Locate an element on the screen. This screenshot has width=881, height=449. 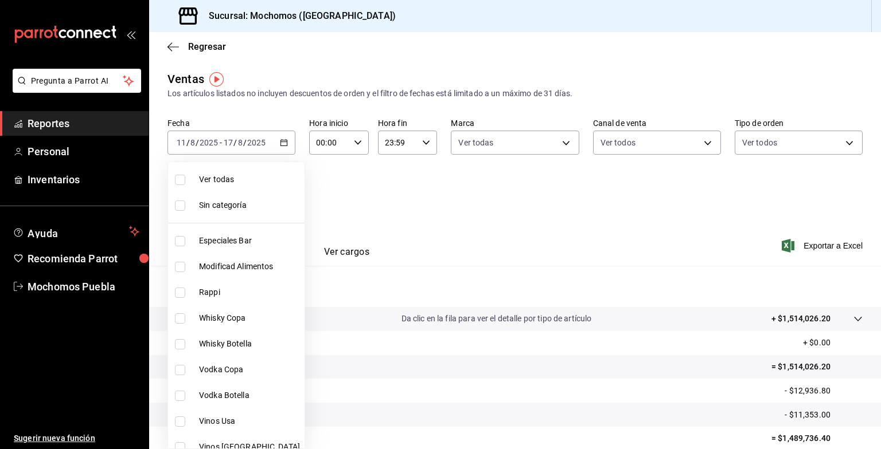
span: Especiales Bar is located at coordinates (249, 241).